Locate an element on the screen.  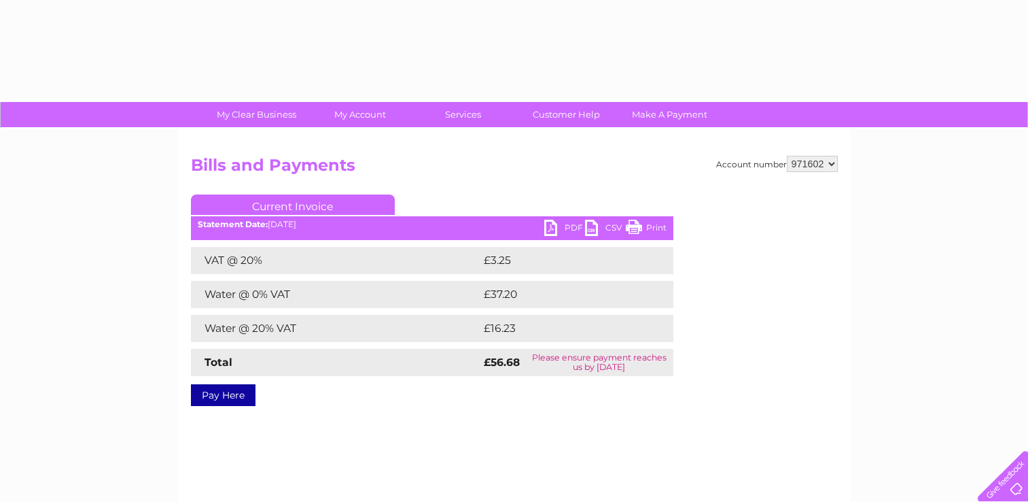
td: Water @ 0% VAT is located at coordinates (336, 294).